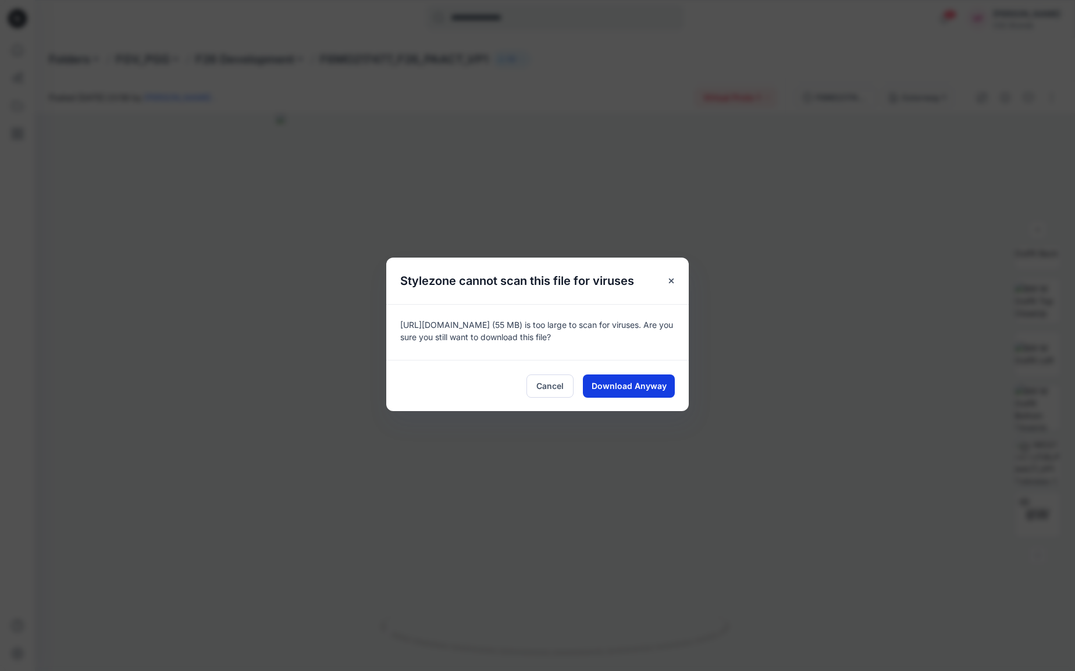 This screenshot has height=671, width=1075. Describe the element at coordinates (629, 386) in the screenshot. I see `span: Download Anyway` at that location.